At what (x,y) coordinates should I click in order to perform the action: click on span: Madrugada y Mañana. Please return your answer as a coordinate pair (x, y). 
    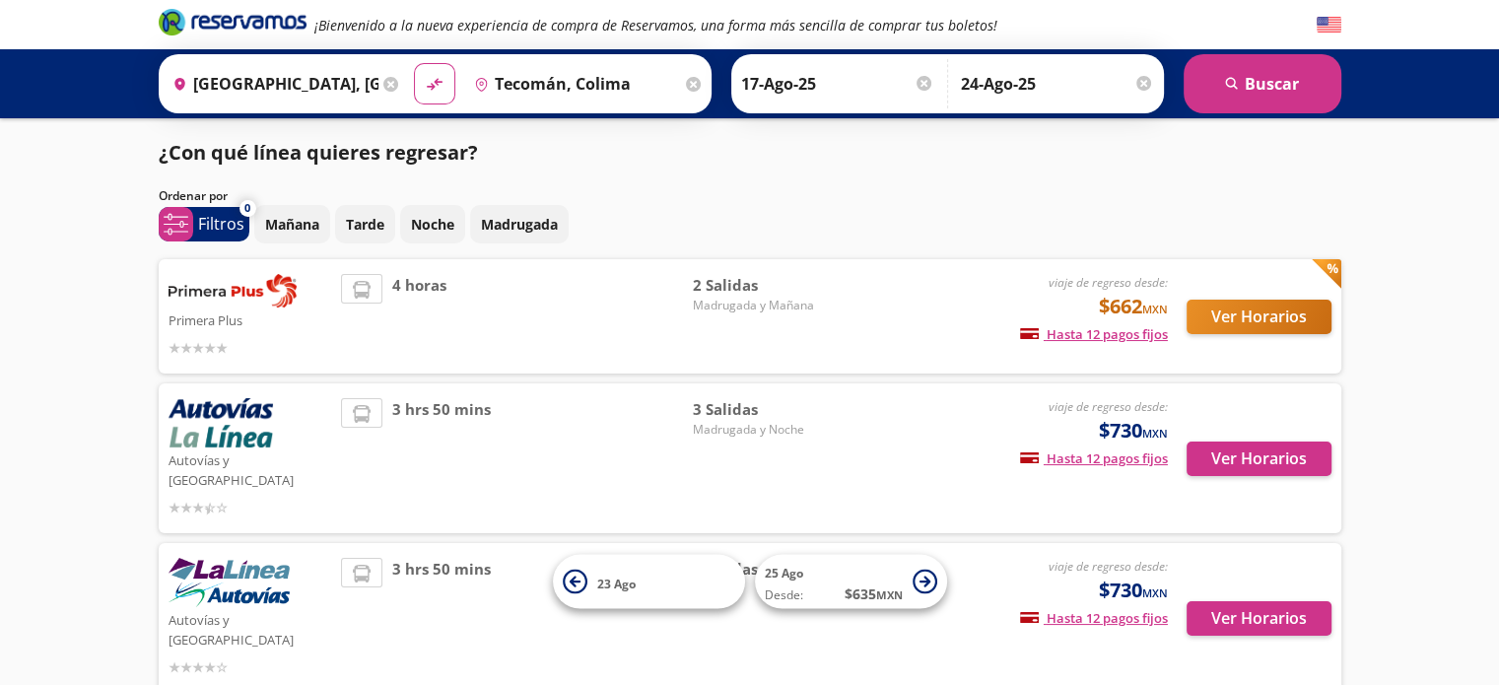
    Looking at the image, I should click on (762, 305).